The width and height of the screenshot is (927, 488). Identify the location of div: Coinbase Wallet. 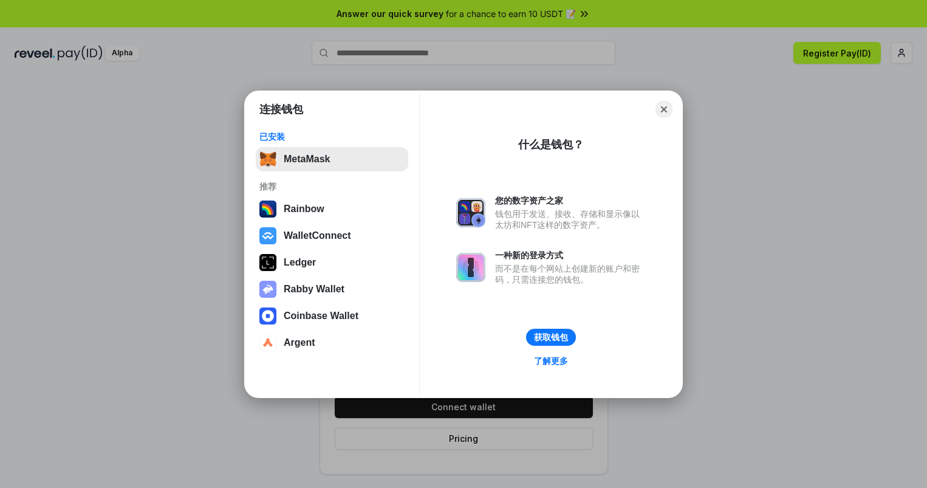
(321, 316).